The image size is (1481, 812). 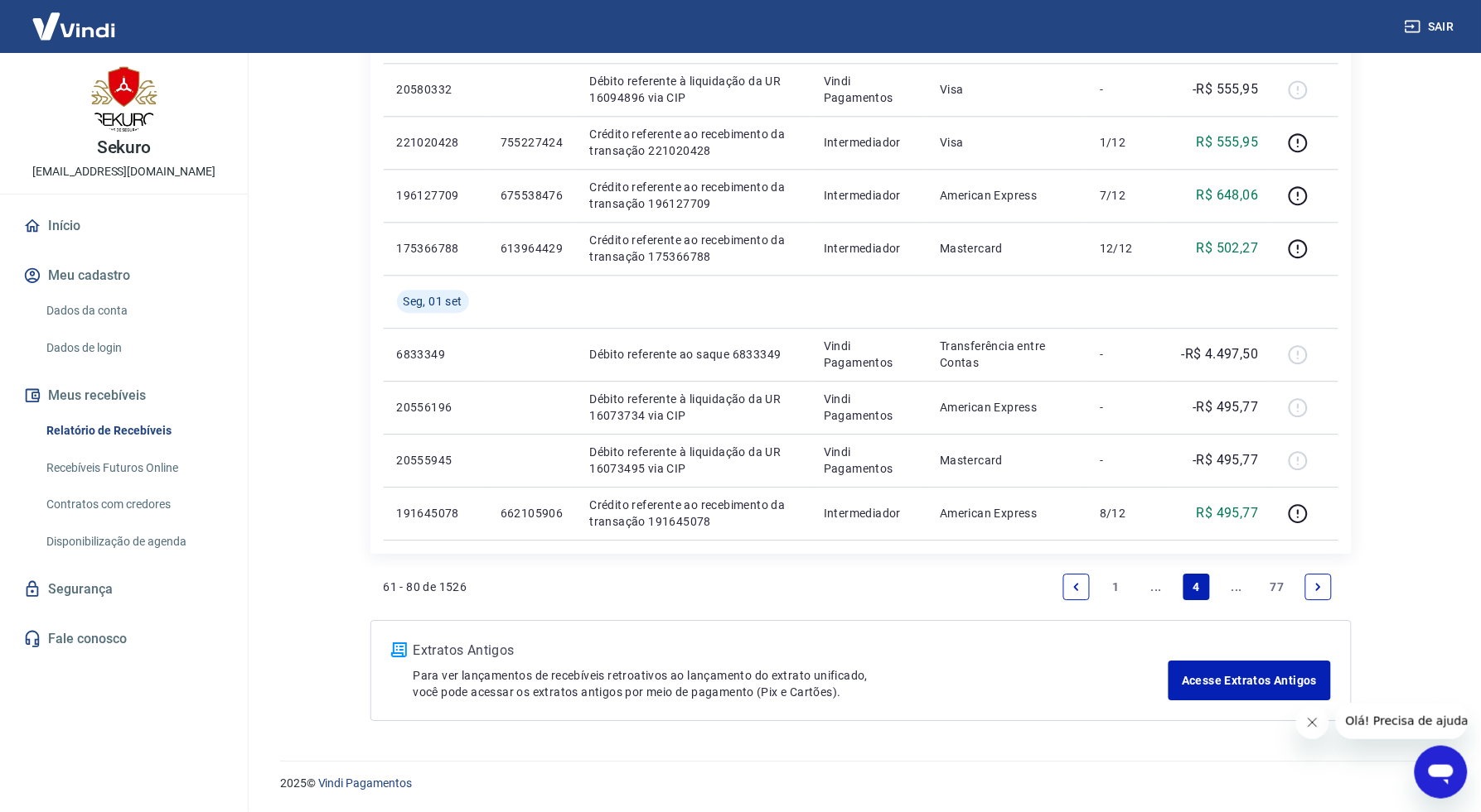 What do you see at coordinates (860, 783) in the screenshot?
I see `p: 2025 ©` at bounding box center [860, 783].